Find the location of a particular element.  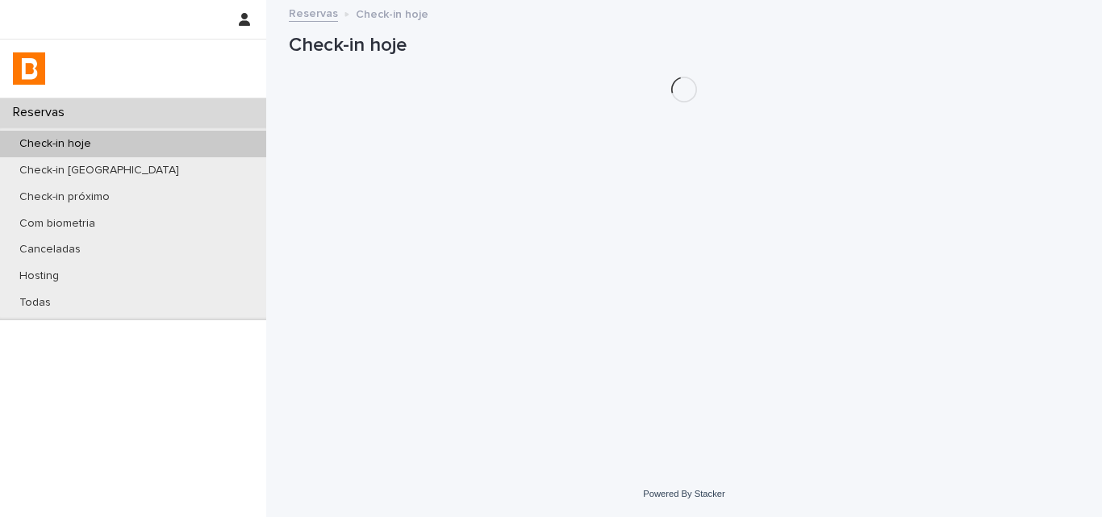

a: Reservas is located at coordinates (313, 12).